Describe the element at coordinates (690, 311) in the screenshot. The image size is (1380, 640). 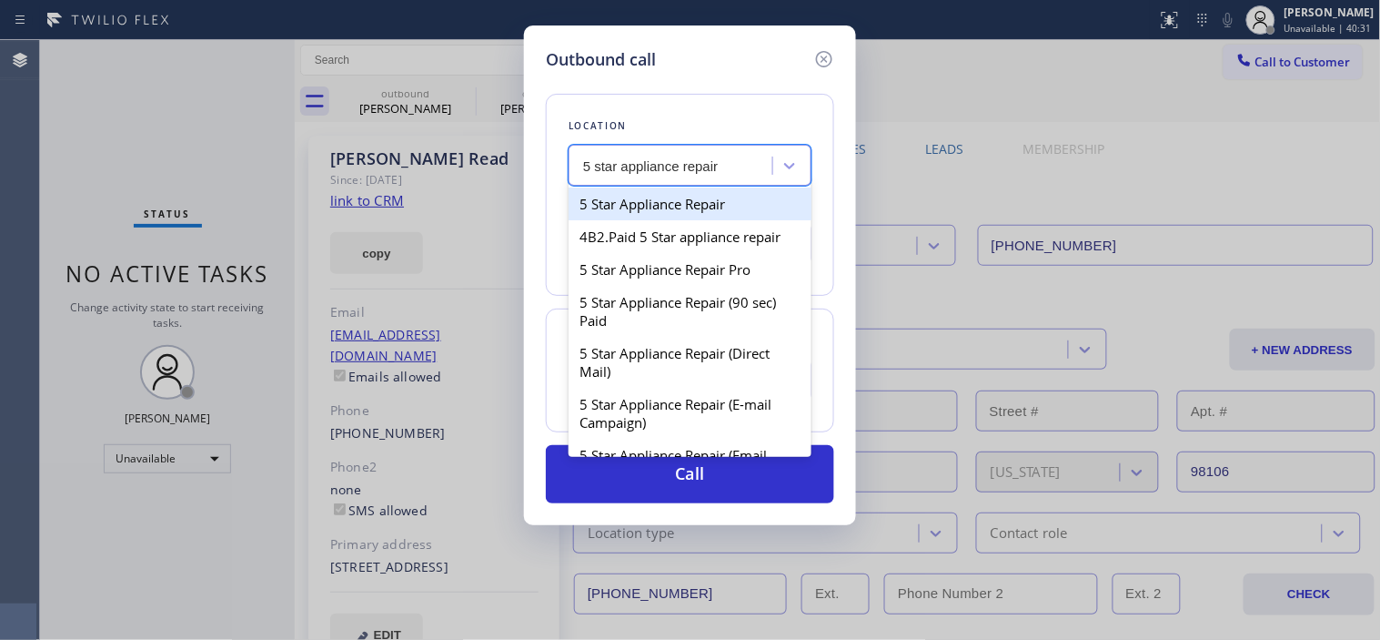
I see `div: 5 Star Appliance Repair (90 sec) Paid` at that location.